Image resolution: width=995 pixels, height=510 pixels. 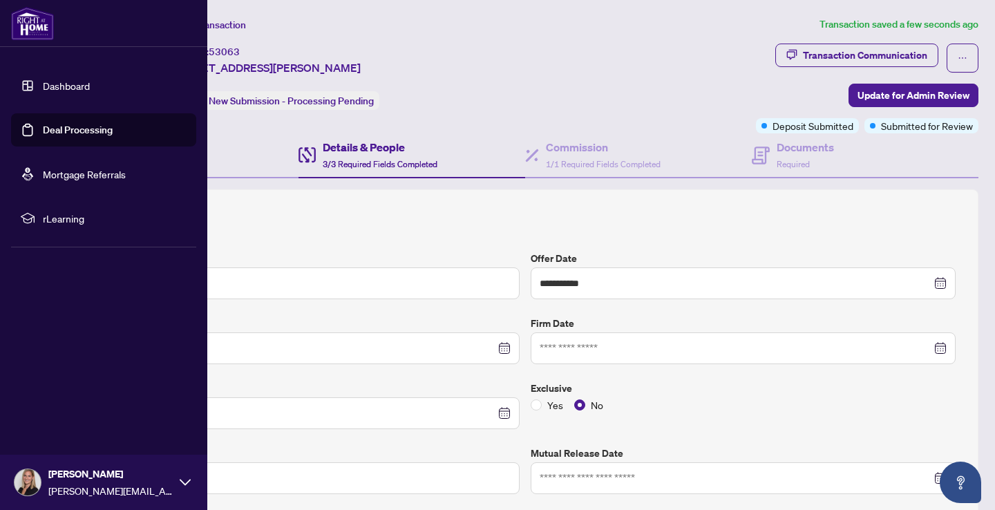 What do you see at coordinates (307, 259) in the screenshot?
I see `label: Sold Price` at bounding box center [307, 259].